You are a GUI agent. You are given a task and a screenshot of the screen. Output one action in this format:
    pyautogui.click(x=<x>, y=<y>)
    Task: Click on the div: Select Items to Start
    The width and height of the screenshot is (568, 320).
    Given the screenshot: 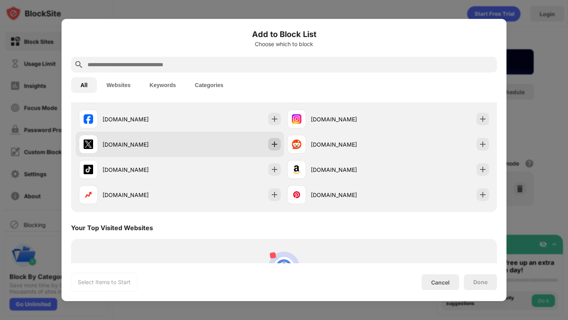 What is the action you would take?
    pyautogui.click(x=104, y=282)
    